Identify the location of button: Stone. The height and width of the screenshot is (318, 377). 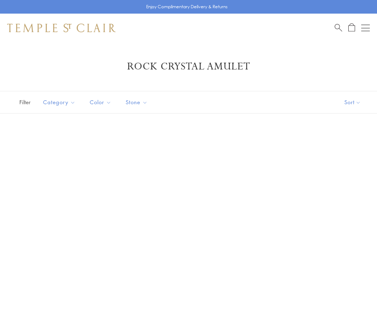
(136, 102).